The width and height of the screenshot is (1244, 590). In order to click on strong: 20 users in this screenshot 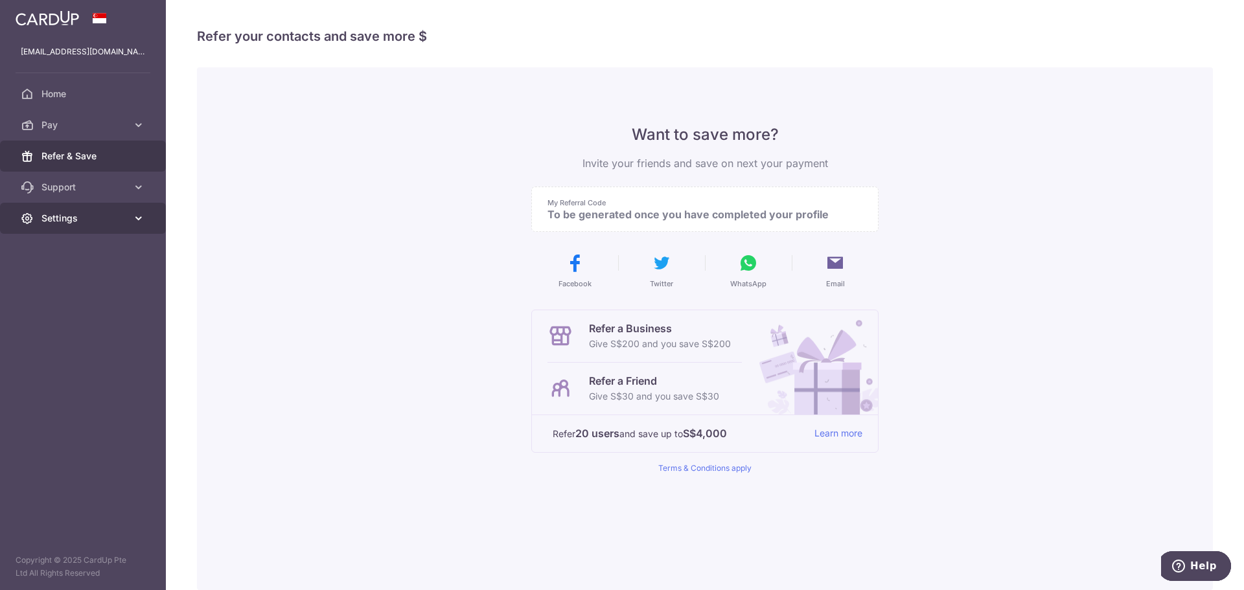, I will do `click(598, 434)`.